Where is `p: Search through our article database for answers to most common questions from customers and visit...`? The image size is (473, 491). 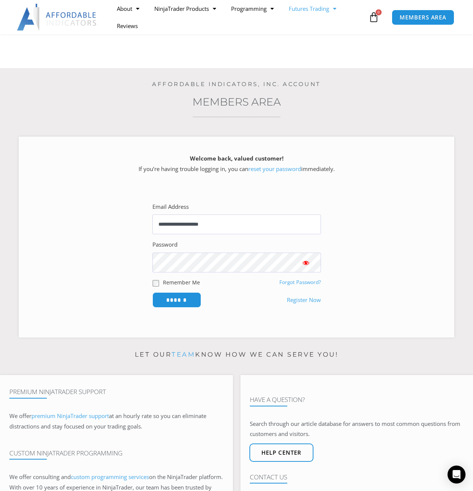 p: Search through our article database for answers to most common questions from customers and visit... is located at coordinates (357, 429).